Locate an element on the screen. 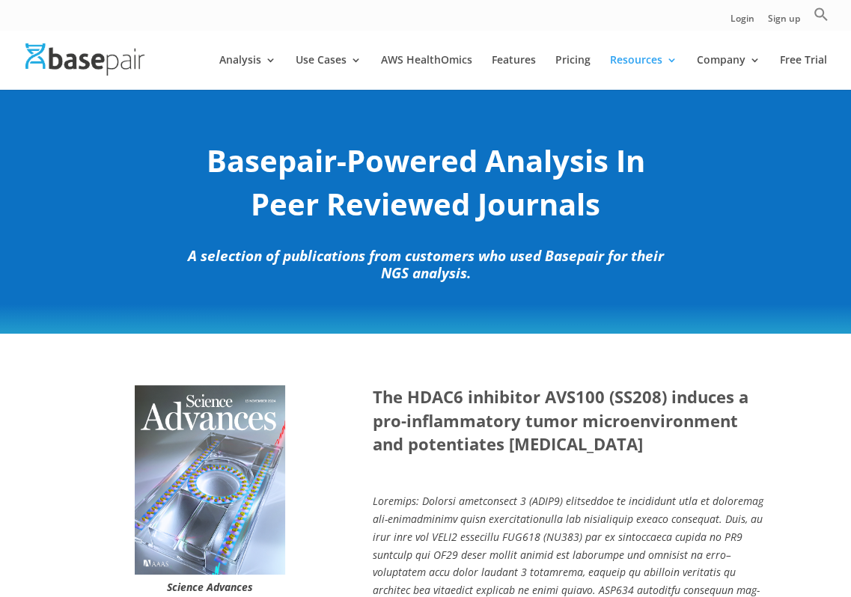  em: A selection of publications from customers who used Basepair for their NGS analysis. is located at coordinates (425, 265).